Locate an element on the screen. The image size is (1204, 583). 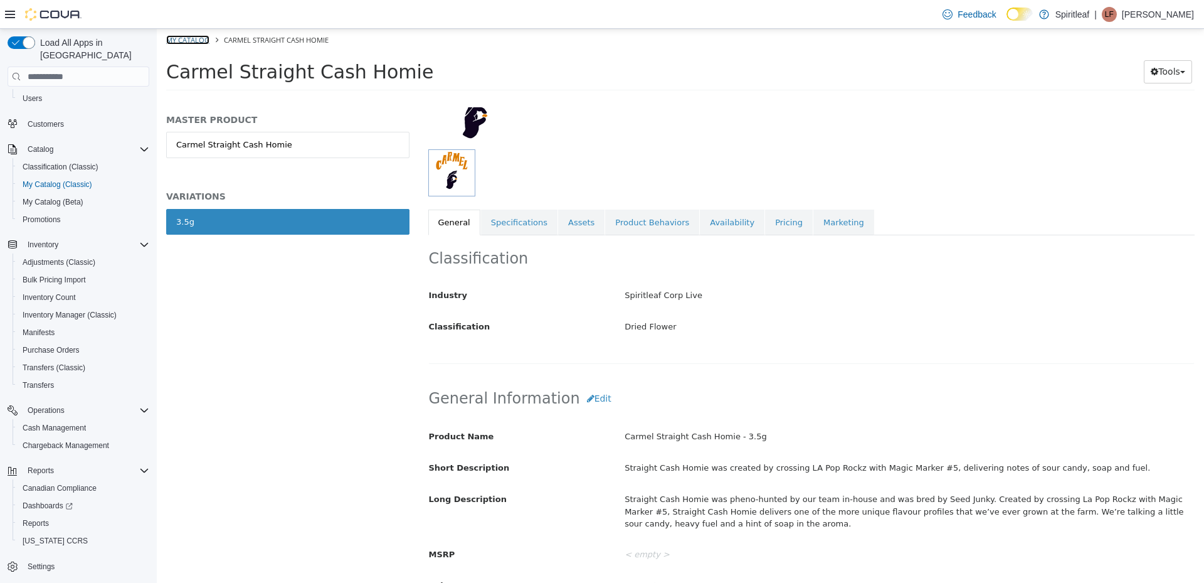
span: Industry is located at coordinates (292, 266).